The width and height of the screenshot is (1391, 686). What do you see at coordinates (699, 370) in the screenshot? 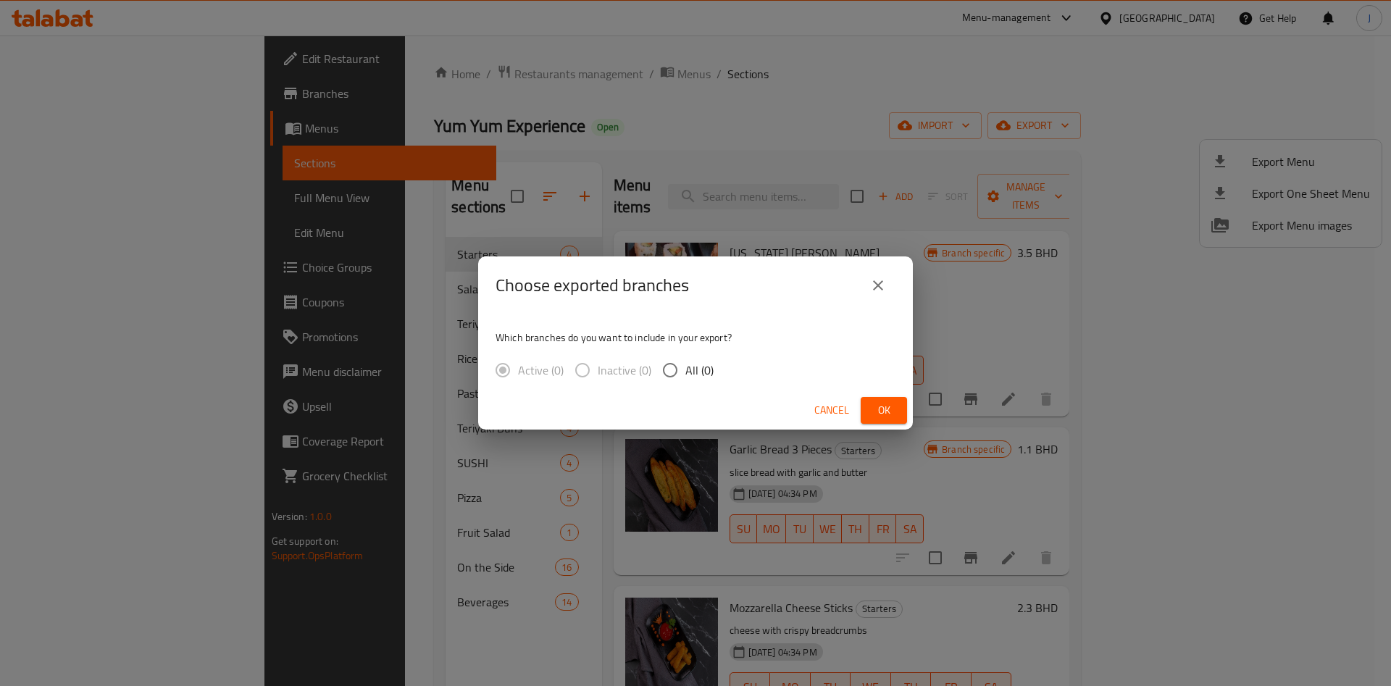
I see `span: All (0)` at bounding box center [699, 370].